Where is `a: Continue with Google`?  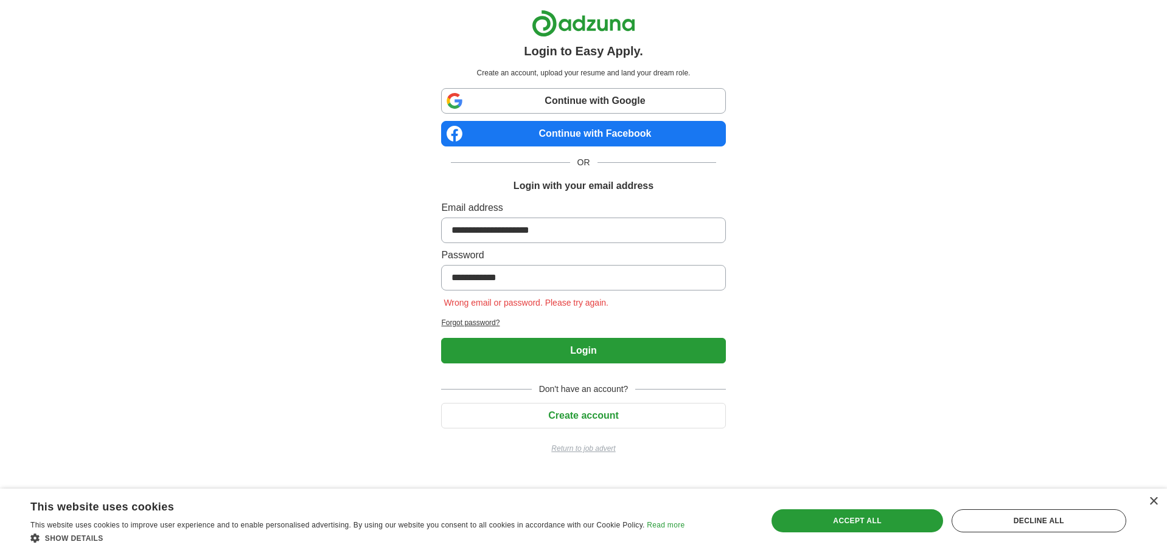 a: Continue with Google is located at coordinates (583, 101).